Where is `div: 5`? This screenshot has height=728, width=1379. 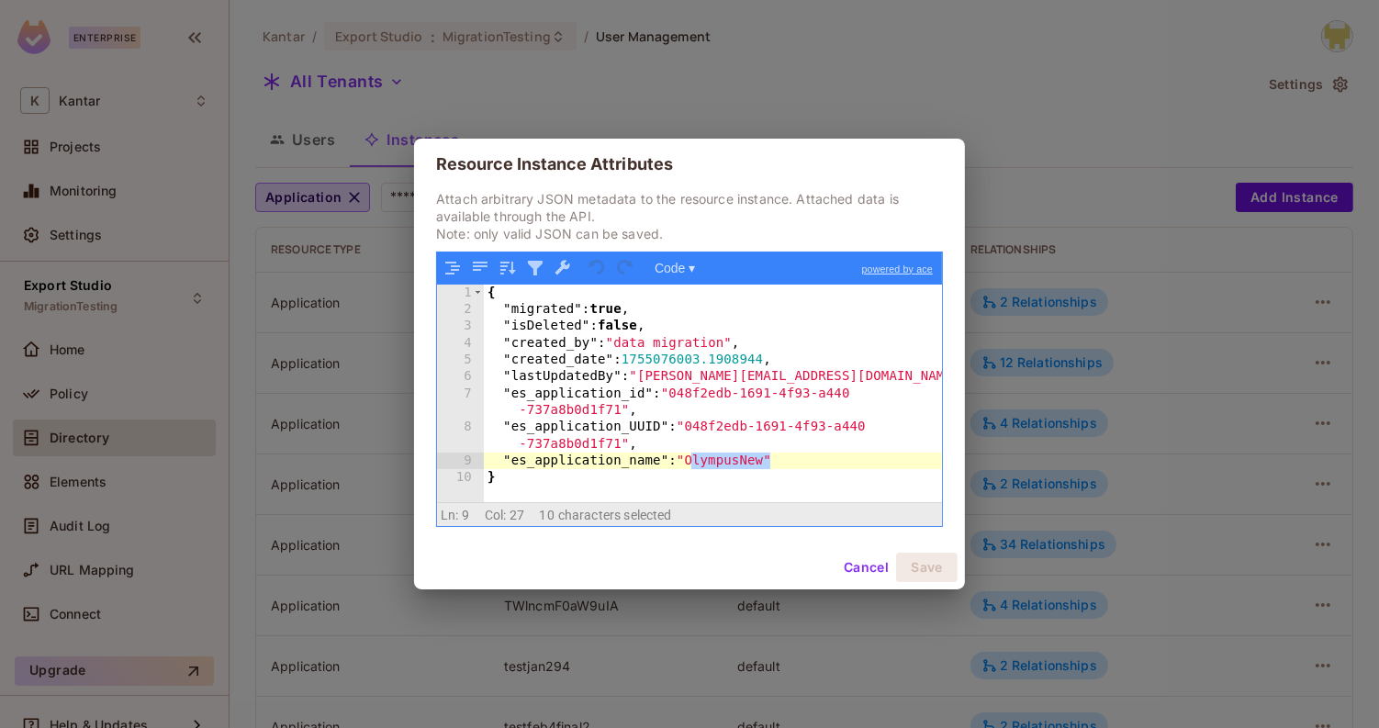
div: 5 is located at coordinates (460, 360).